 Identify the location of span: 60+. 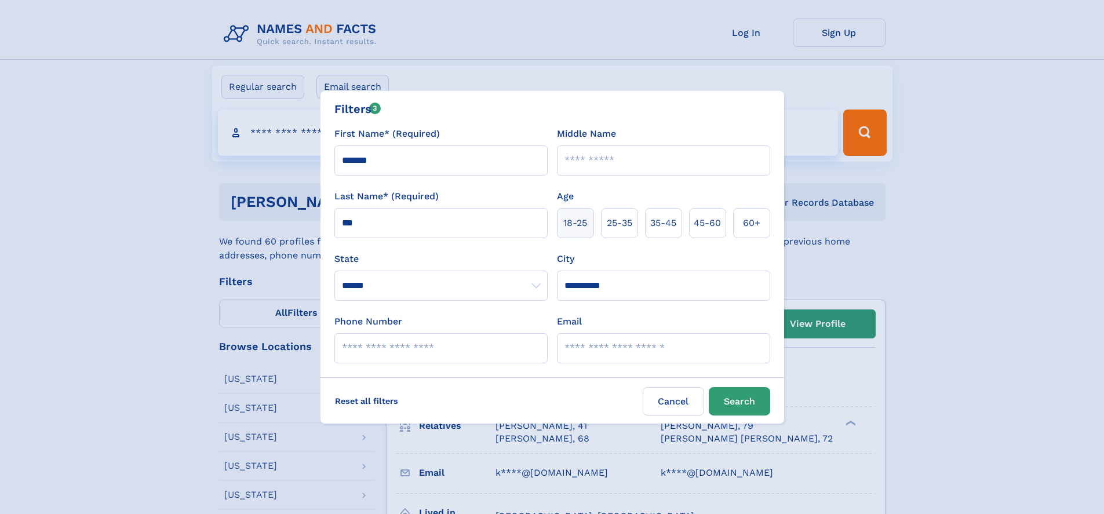
(751, 223).